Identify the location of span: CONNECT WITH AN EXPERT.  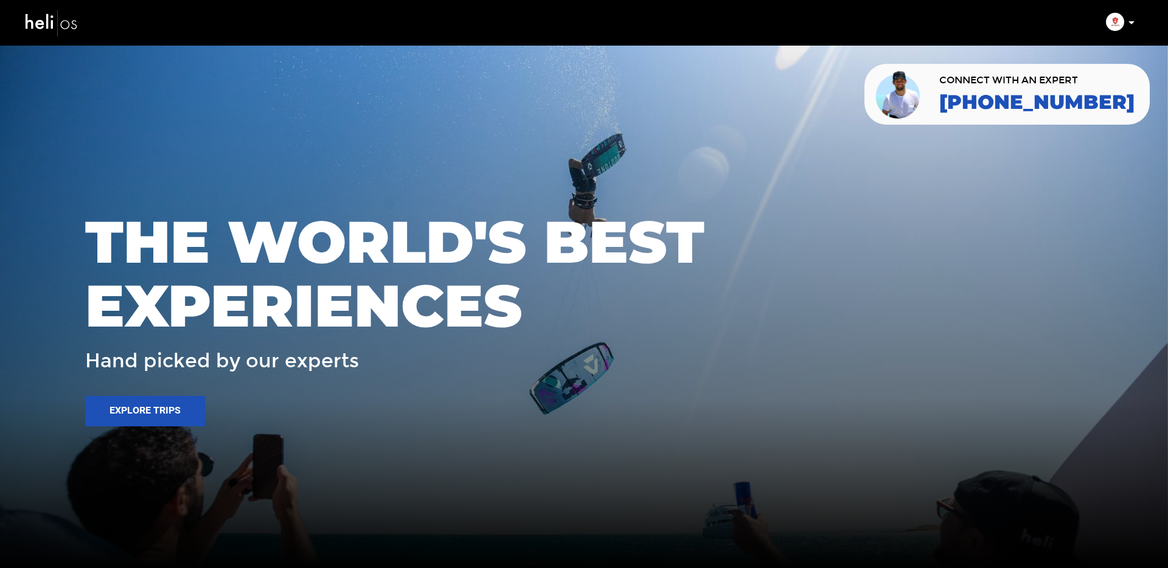
(1037, 80).